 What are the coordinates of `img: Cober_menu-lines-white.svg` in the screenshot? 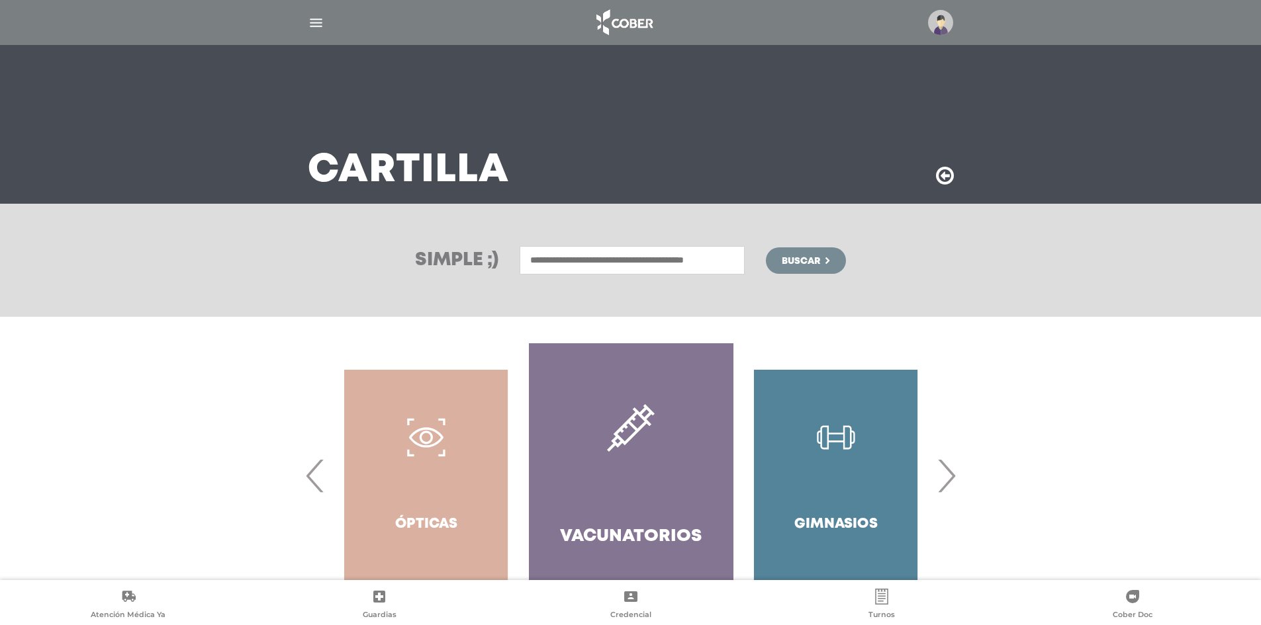 It's located at (316, 23).